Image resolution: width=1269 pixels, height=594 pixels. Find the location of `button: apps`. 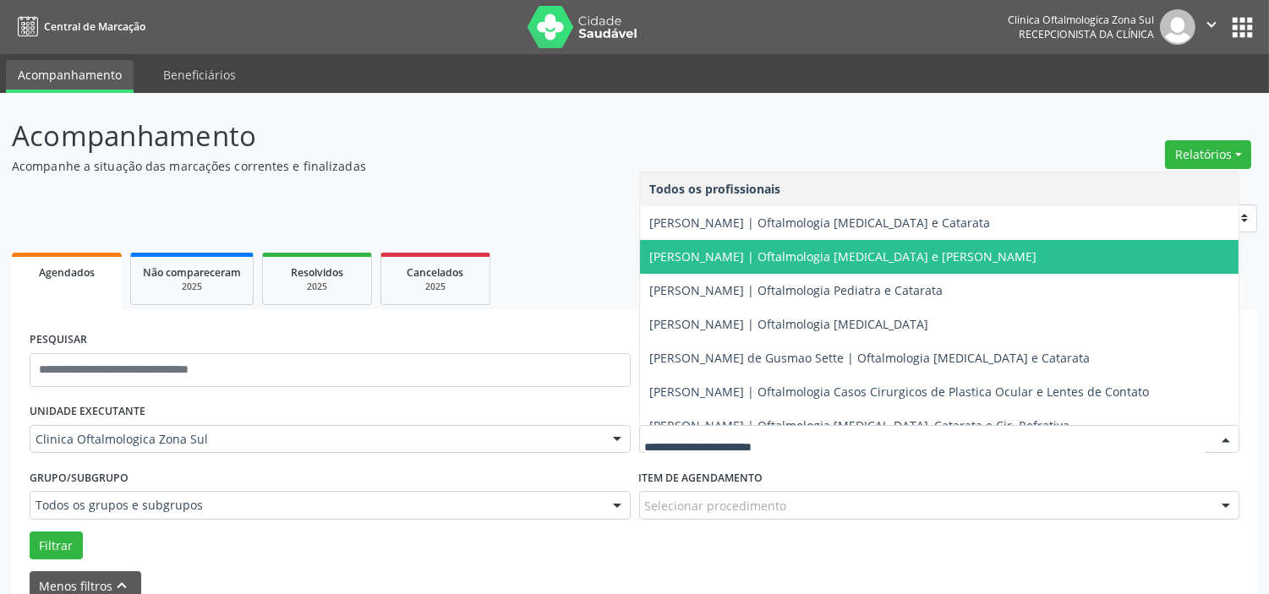

button: apps is located at coordinates (1242, 27).